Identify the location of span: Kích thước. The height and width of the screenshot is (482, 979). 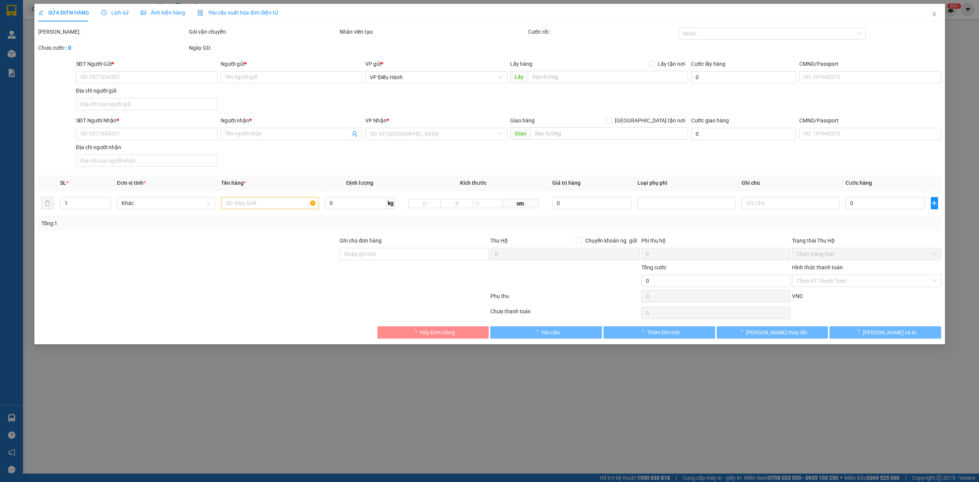
(473, 183).